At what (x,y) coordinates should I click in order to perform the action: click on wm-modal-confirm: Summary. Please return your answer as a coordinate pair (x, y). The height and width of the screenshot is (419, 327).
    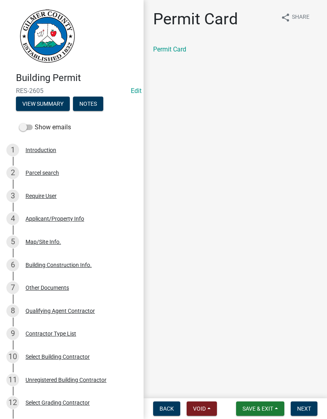
    Looking at the image, I should click on (43, 104).